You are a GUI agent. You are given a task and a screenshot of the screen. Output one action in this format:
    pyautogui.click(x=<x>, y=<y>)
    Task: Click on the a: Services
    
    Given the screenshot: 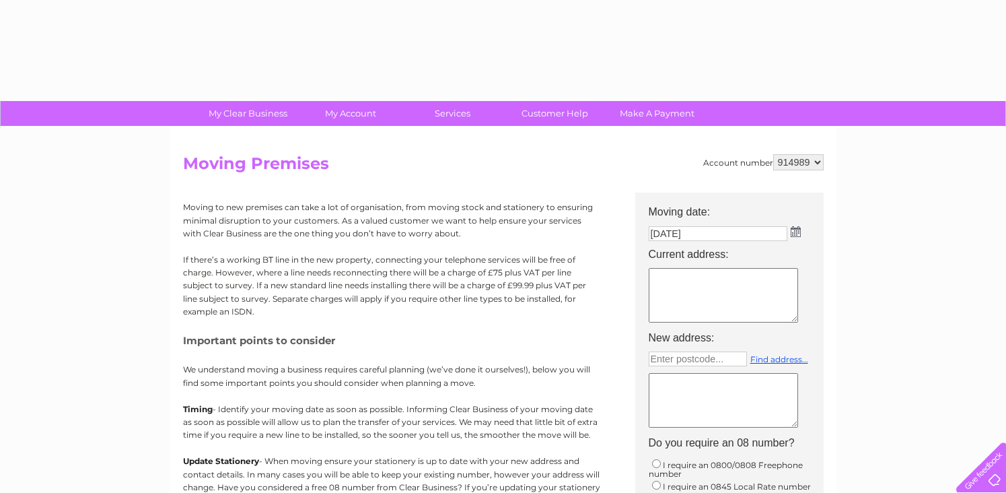 What is the action you would take?
    pyautogui.click(x=452, y=113)
    